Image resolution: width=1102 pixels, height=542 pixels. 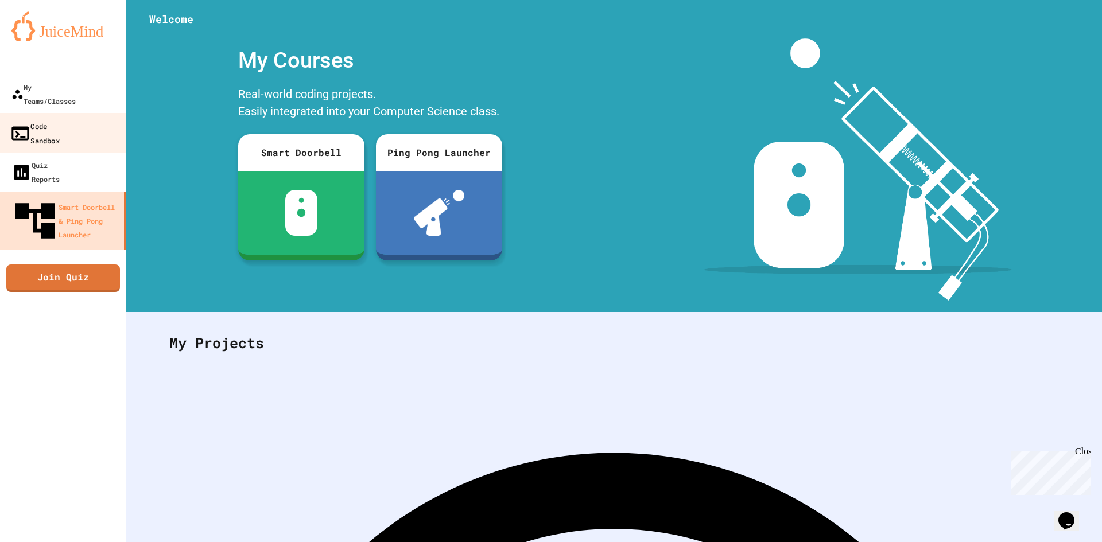 What do you see at coordinates (301, 213) in the screenshot?
I see `img: sdb-white.svg` at bounding box center [301, 213].